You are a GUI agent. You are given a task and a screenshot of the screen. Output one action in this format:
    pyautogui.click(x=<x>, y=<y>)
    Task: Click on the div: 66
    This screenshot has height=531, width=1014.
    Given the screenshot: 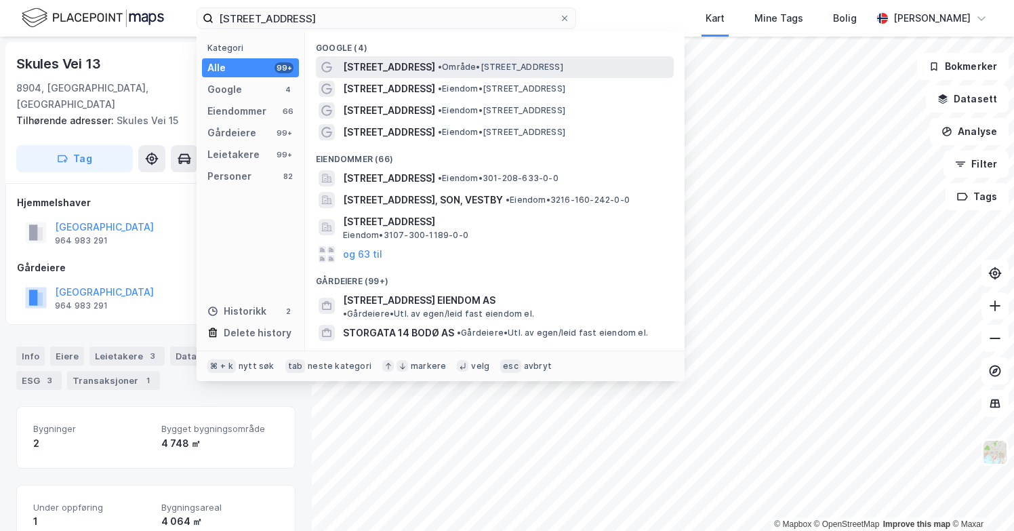 What is the action you would take?
    pyautogui.click(x=288, y=111)
    